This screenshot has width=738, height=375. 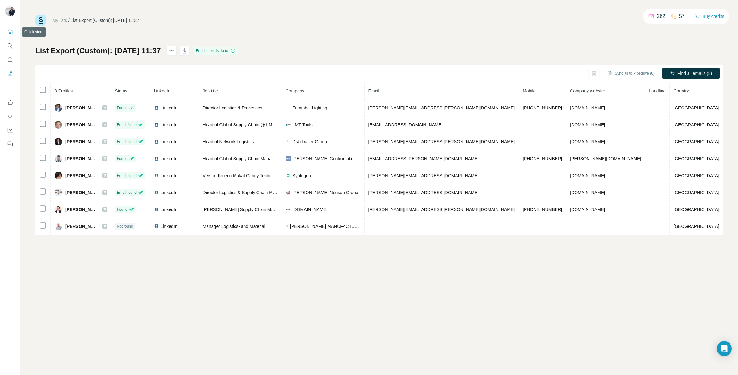 What do you see at coordinates (121, 91) in the screenshot?
I see `span: Status` at bounding box center [121, 91].